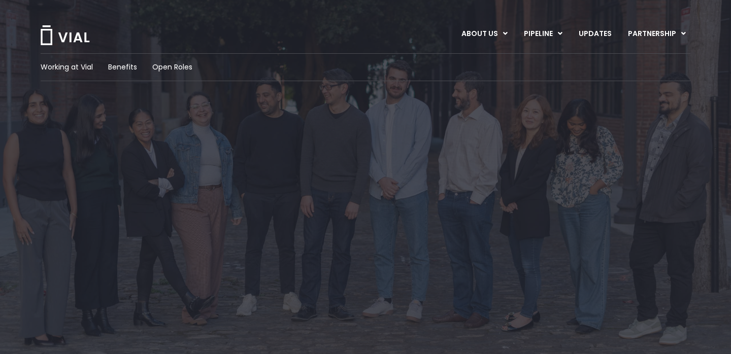 The width and height of the screenshot is (731, 354). I want to click on a: UPDATES, so click(595, 34).